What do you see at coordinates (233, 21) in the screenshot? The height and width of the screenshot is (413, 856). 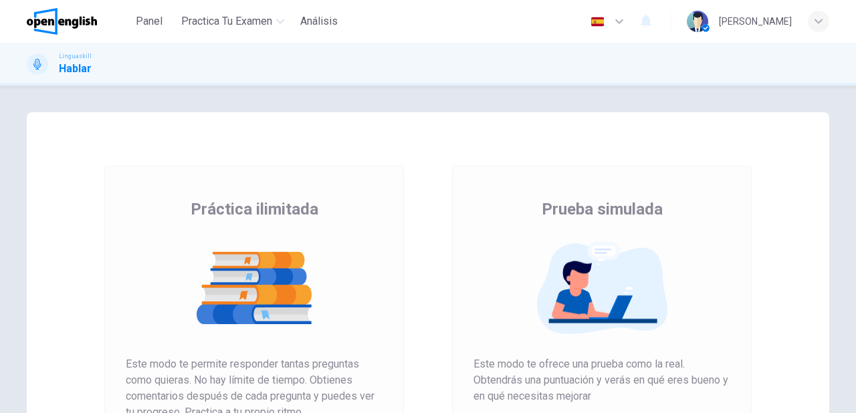 I see `button: Practica tu examen` at bounding box center [233, 21].